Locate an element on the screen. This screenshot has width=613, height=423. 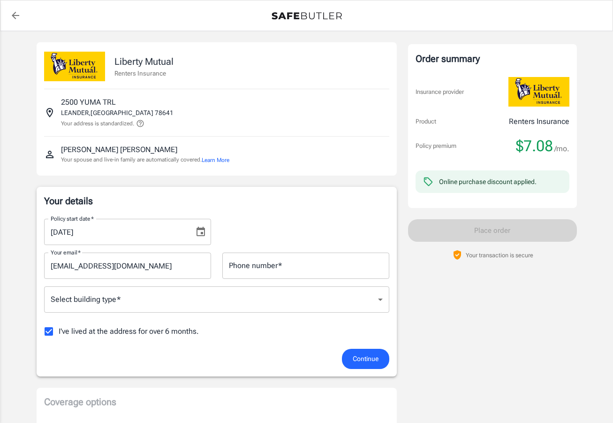
p: Your address is standardized. is located at coordinates (98, 123).